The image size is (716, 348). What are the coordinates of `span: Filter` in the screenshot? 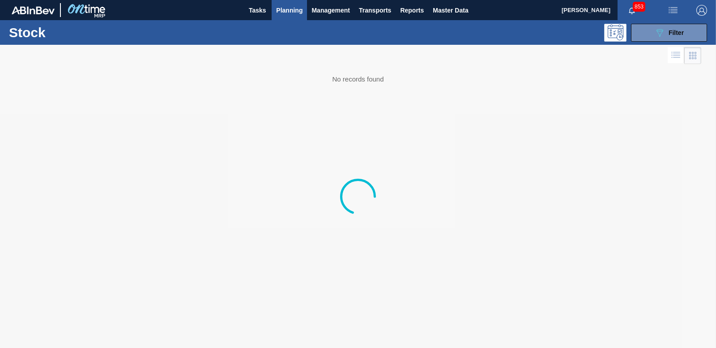 It's located at (676, 33).